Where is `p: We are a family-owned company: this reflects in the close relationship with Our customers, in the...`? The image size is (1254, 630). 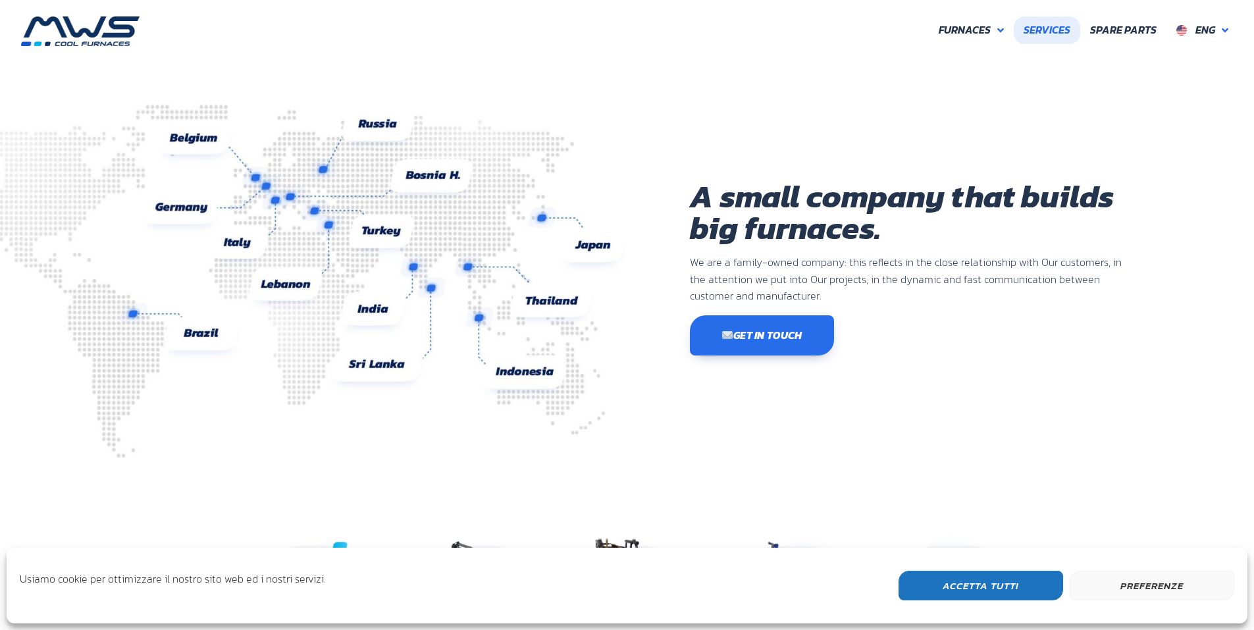
p: We are a family-owned company: this reflects in the close relationship with Our customers, in the... is located at coordinates (909, 279).